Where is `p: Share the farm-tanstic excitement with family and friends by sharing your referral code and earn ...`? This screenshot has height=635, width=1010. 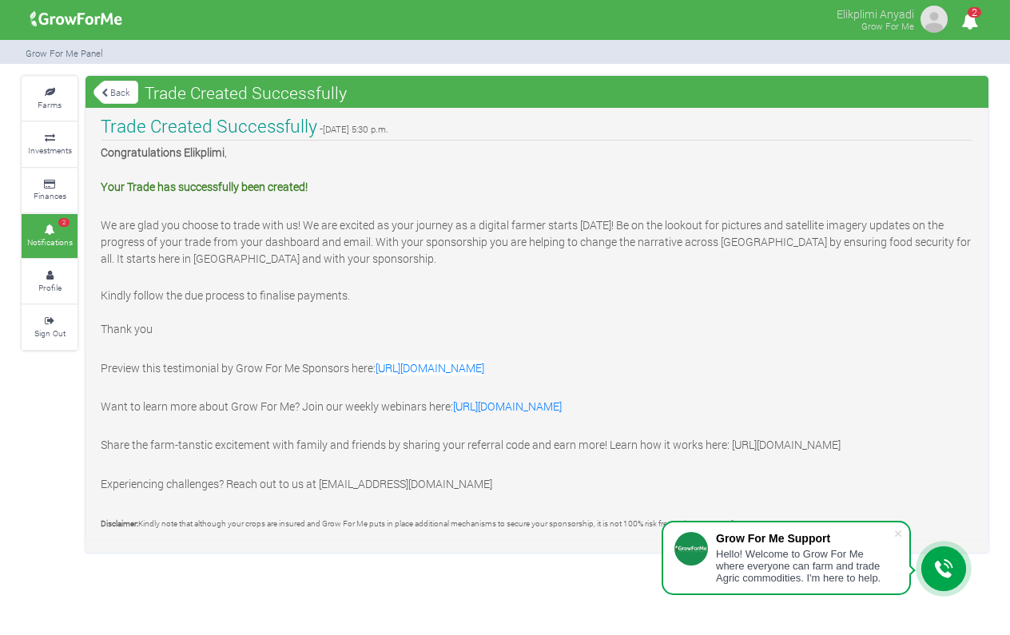 p: Share the farm-tanstic excitement with family and friends by sharing your referral code and earn ... is located at coordinates (537, 444).